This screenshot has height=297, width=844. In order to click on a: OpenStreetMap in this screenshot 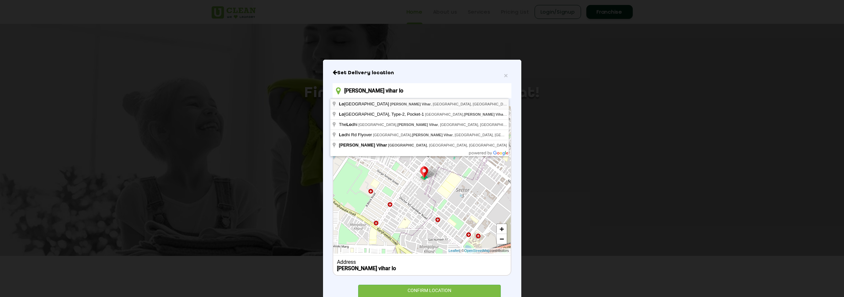, I will do `click(477, 251)`.